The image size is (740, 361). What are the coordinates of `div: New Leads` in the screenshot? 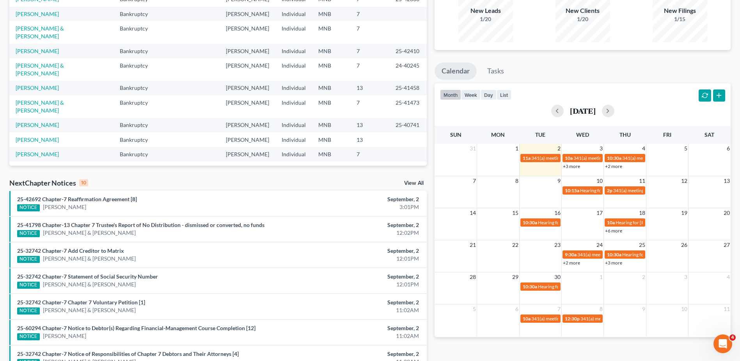 It's located at (486, 11).